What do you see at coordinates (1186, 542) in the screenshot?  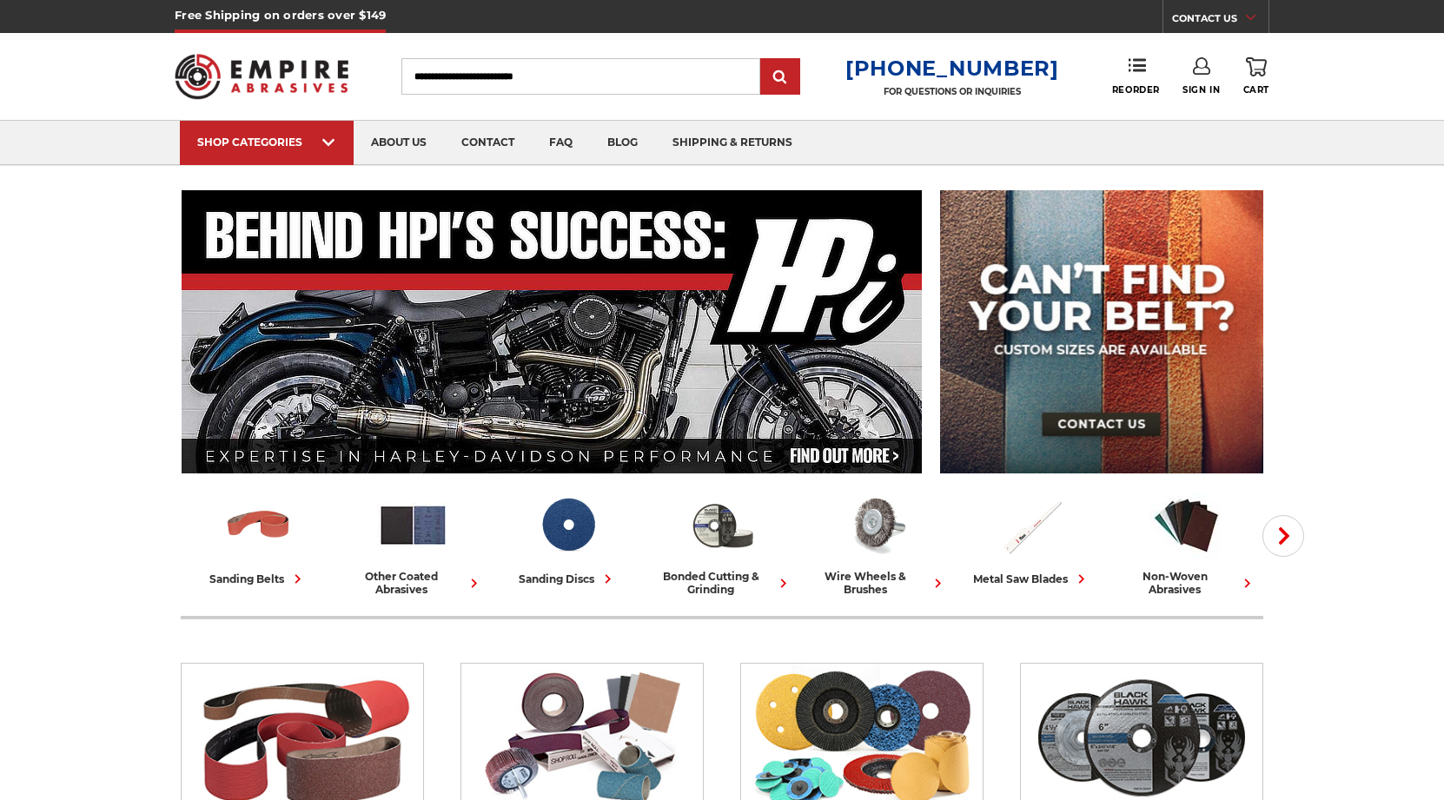 I see `a: non-woven abrasives` at bounding box center [1186, 542].